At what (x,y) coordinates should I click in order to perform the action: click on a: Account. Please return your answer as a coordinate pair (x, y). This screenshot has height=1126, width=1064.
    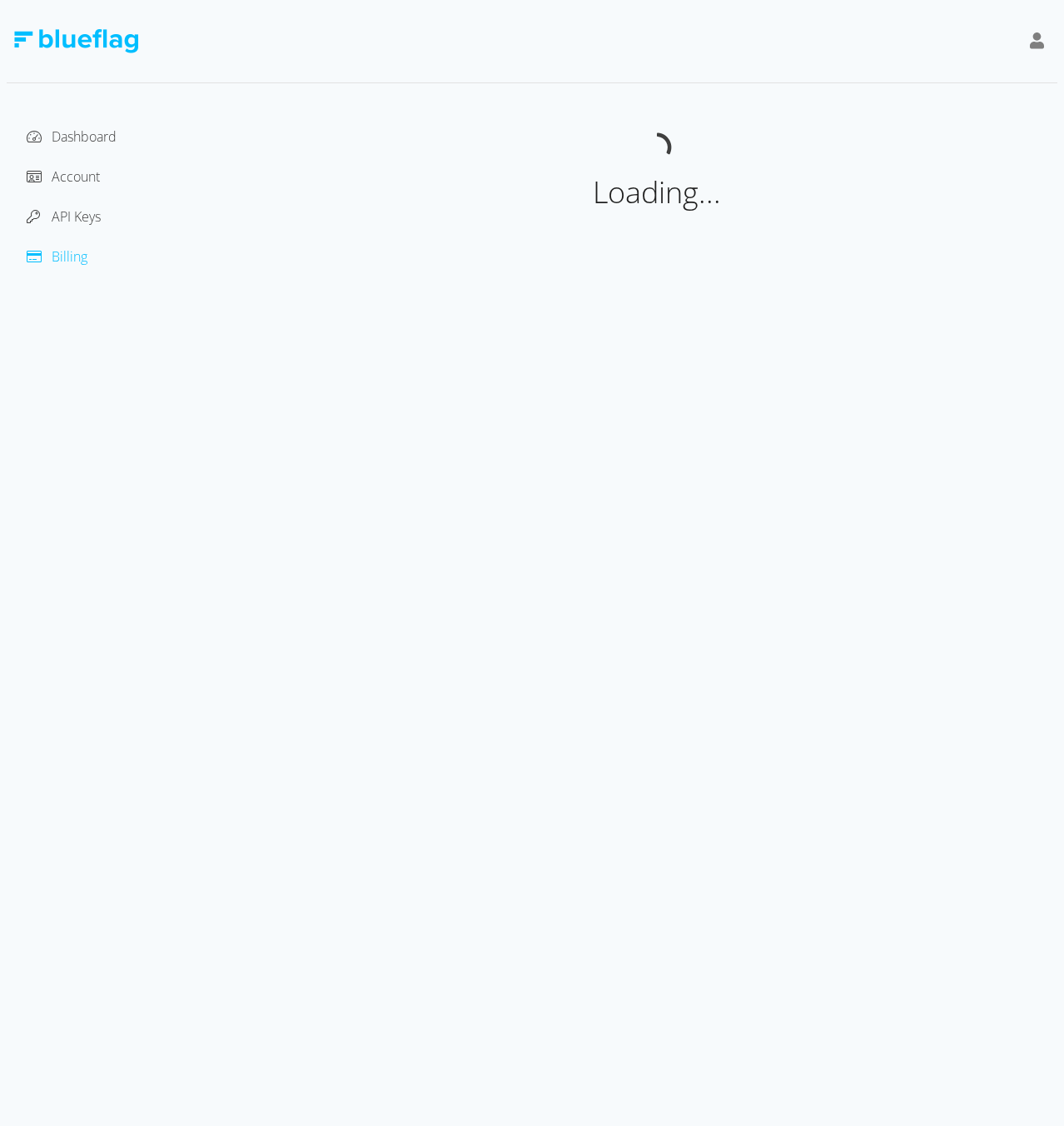
    Looking at the image, I should click on (64, 177).